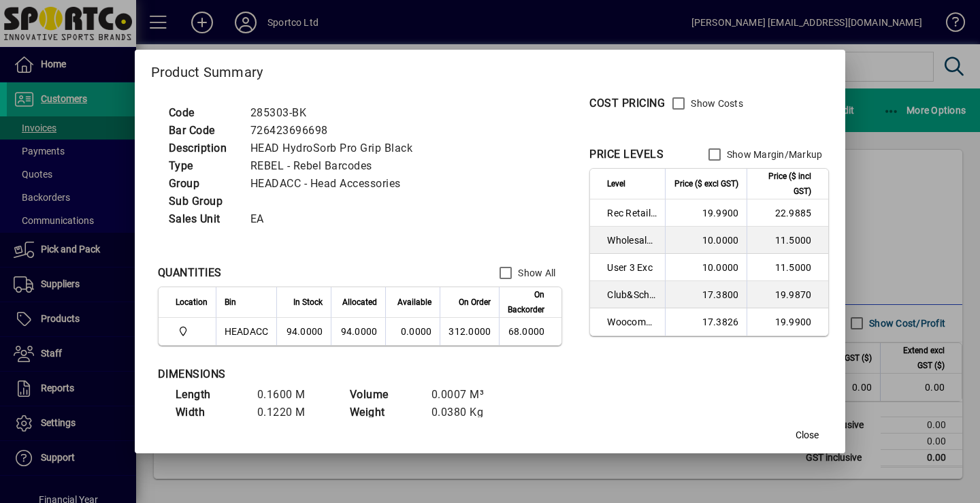  What do you see at coordinates (415, 302) in the screenshot?
I see `span: Available` at bounding box center [415, 302].